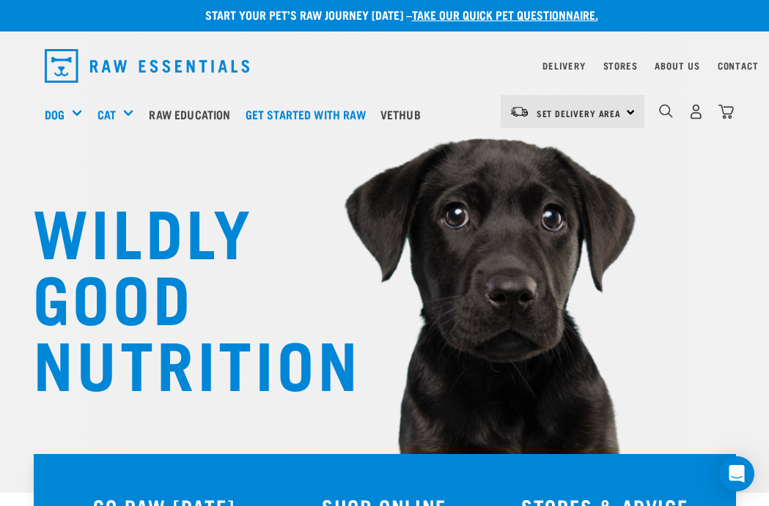 The height and width of the screenshot is (506, 769). Describe the element at coordinates (147, 66) in the screenshot. I see `img: Raw Essentials Logo` at that location.